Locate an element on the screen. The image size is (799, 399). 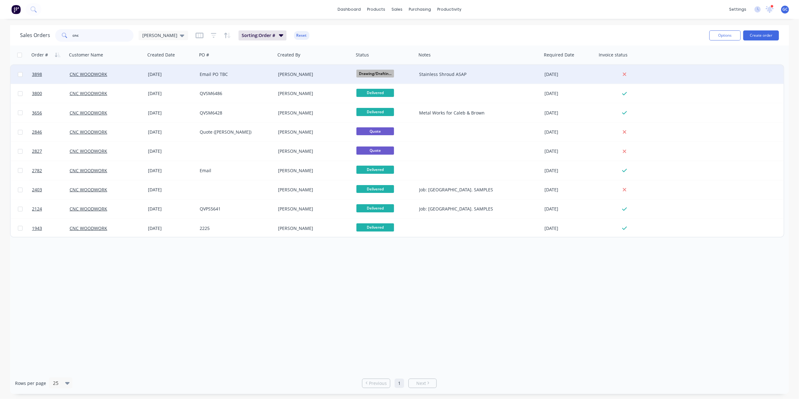
div: Required Date is located at coordinates (559, 55).